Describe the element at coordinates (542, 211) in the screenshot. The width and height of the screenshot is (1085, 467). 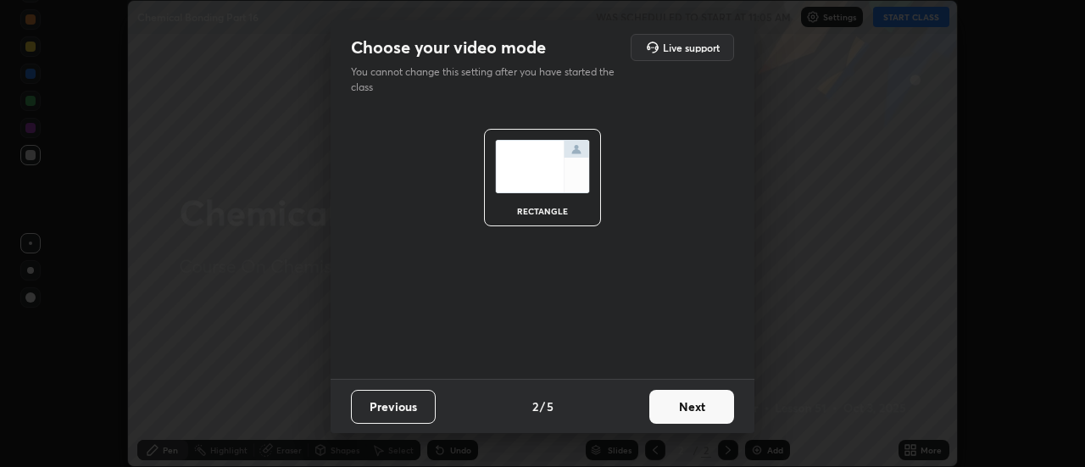
I see `div: rectangle` at that location.